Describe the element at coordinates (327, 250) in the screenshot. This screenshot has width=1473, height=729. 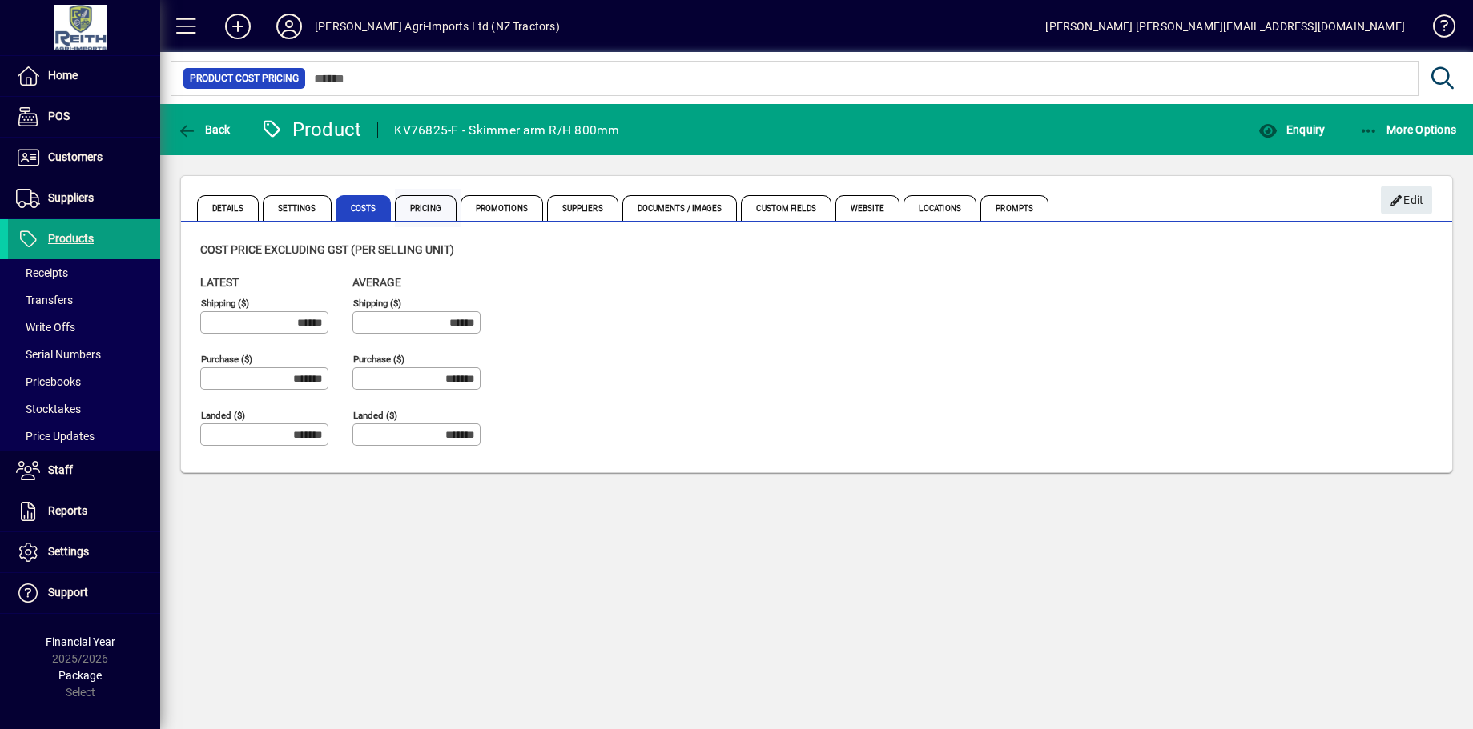
I see `span: Cost price excluding GST (per selling unit)` at that location.